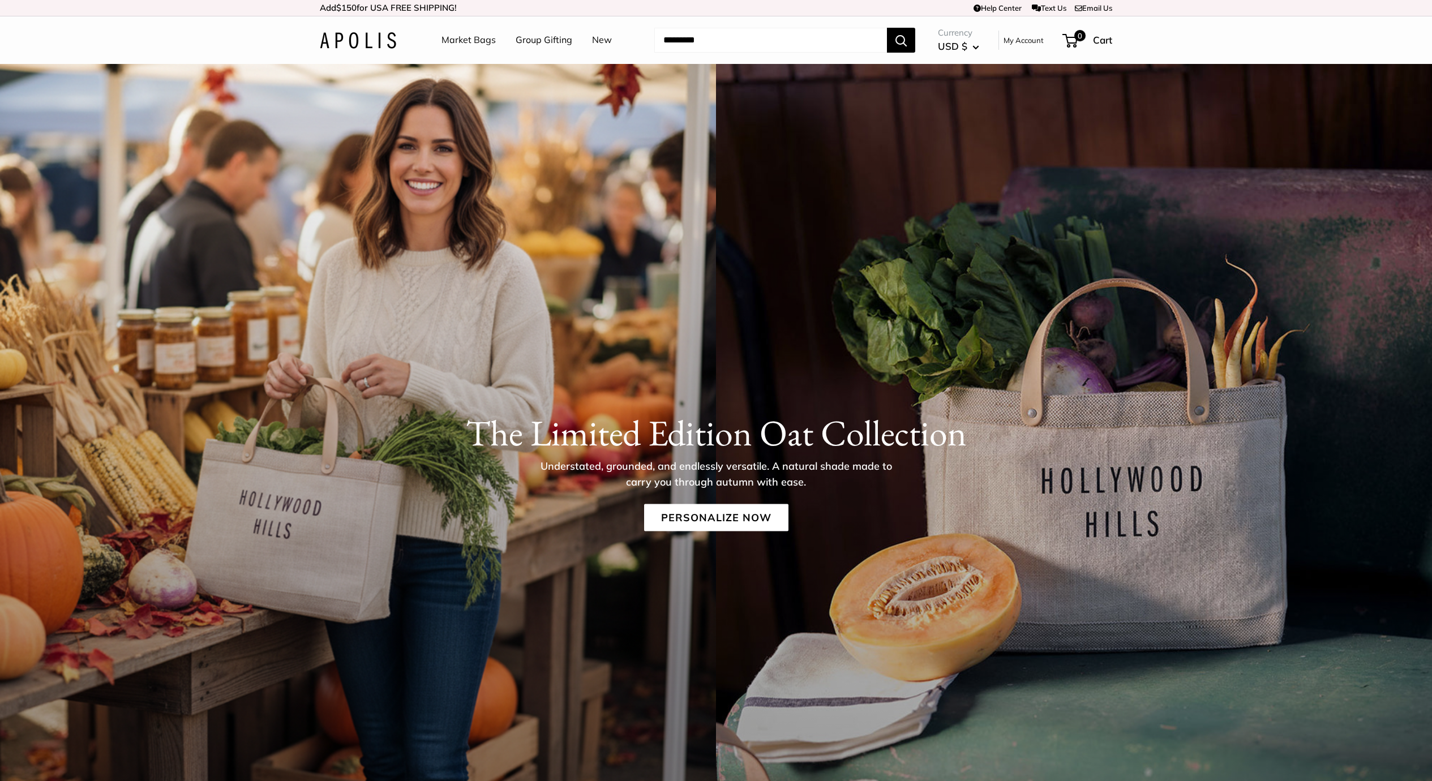 This screenshot has height=781, width=1432. What do you see at coordinates (1103, 40) in the screenshot?
I see `span: Cart` at bounding box center [1103, 40].